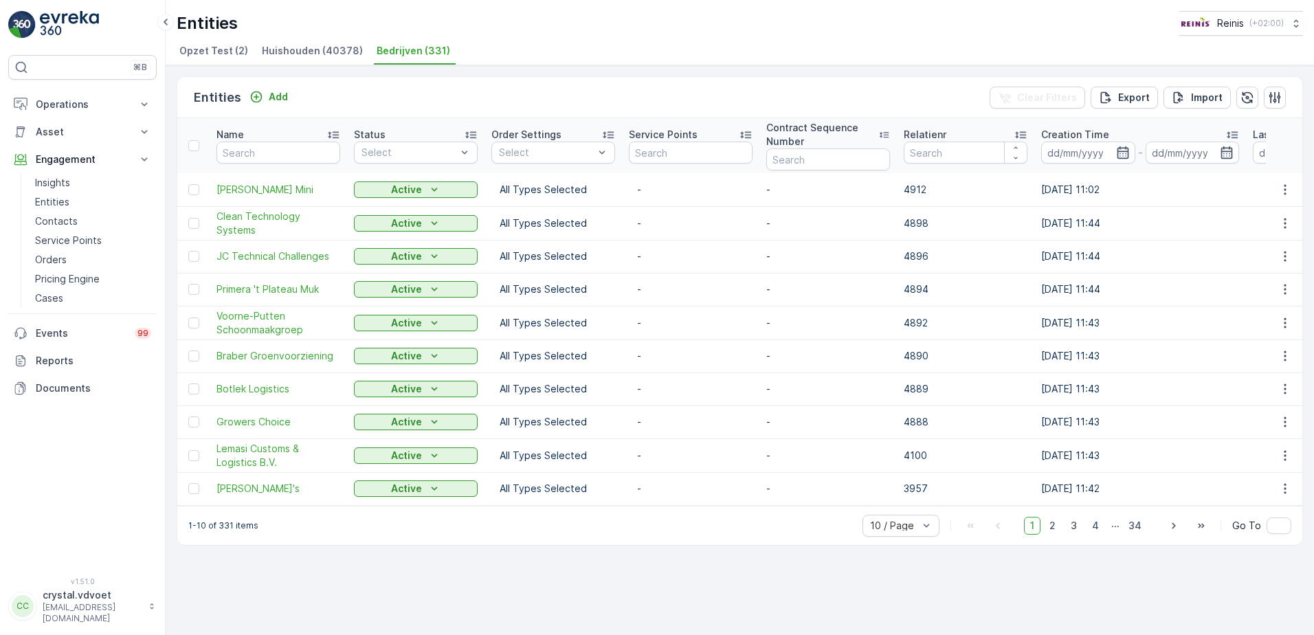  Describe the element at coordinates (822, 135) in the screenshot. I see `p: Contract Sequence Number` at that location.